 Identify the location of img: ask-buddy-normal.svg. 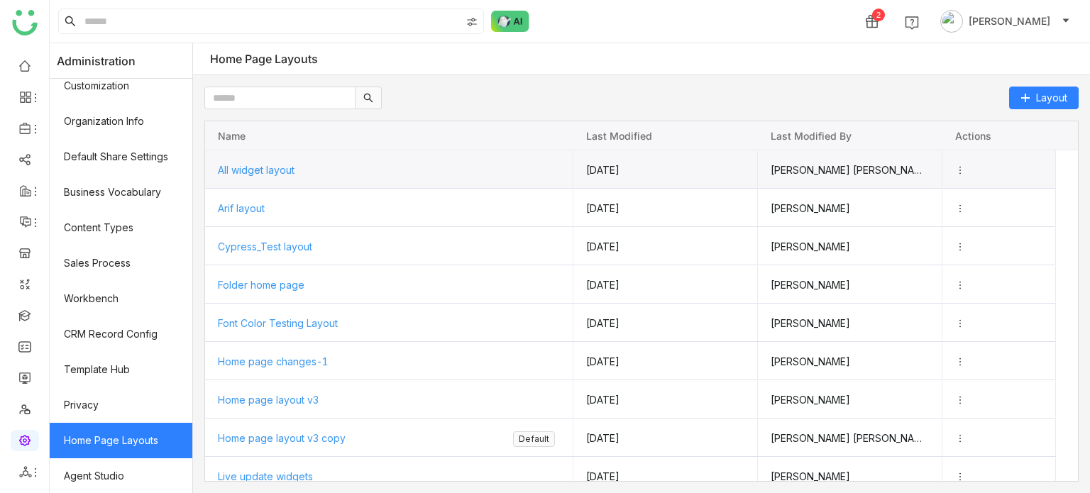
(510, 21).